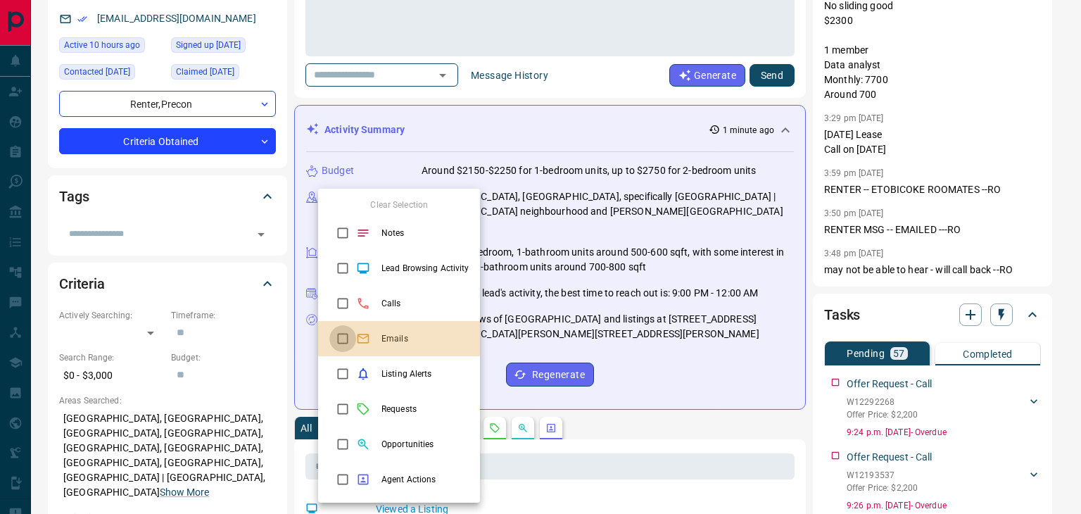 The image size is (1081, 514). I want to click on span: Requests, so click(425, 409).